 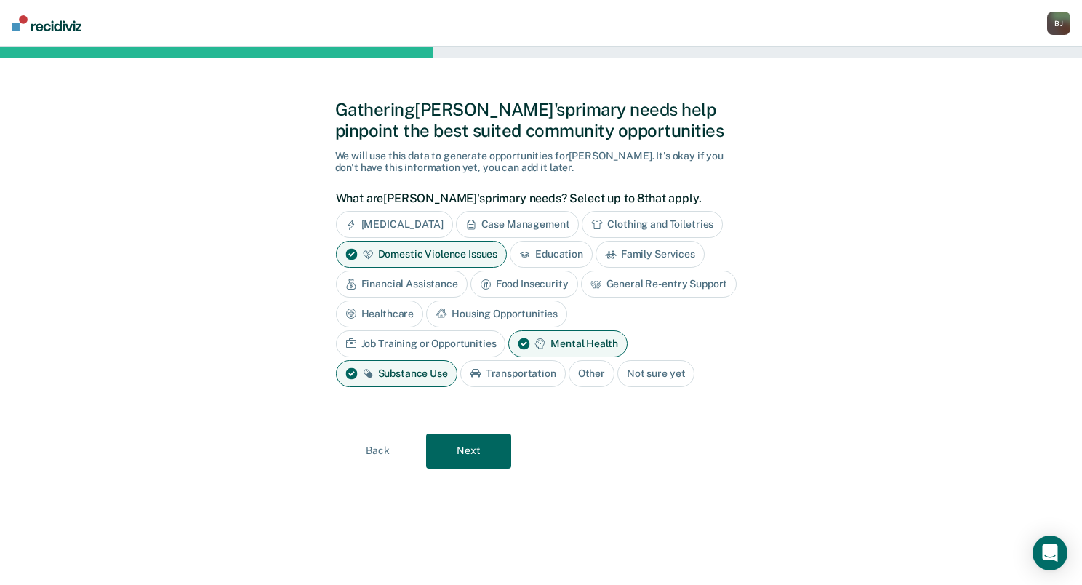 I want to click on button: BJ, so click(x=1059, y=23).